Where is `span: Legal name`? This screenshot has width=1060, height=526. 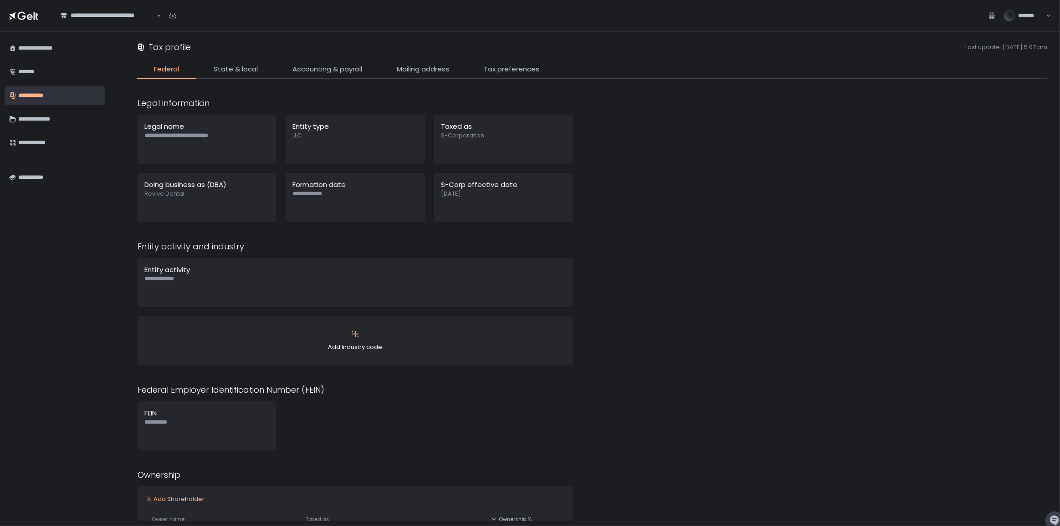 span: Legal name is located at coordinates (164, 126).